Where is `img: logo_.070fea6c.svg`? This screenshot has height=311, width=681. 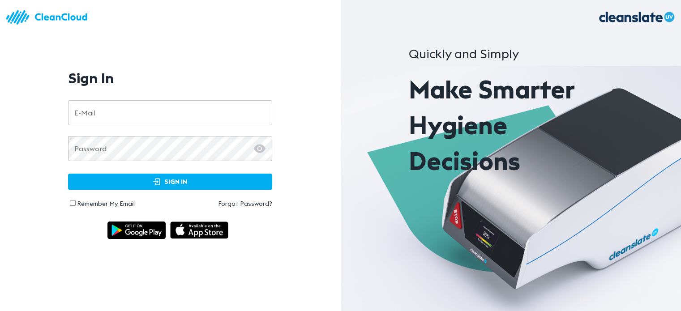
img: logo_.070fea6c.svg is located at coordinates (637, 17).